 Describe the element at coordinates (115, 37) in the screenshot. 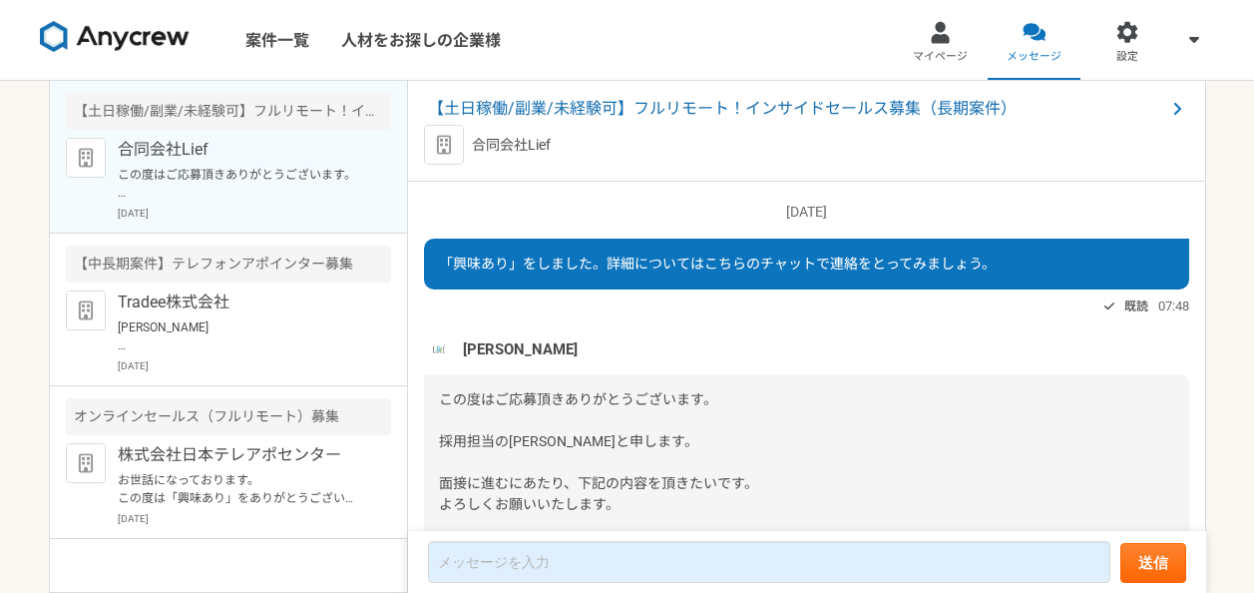

I see `img: 8DqYSo04kwAAAAASUVORK5CYII=` at that location.